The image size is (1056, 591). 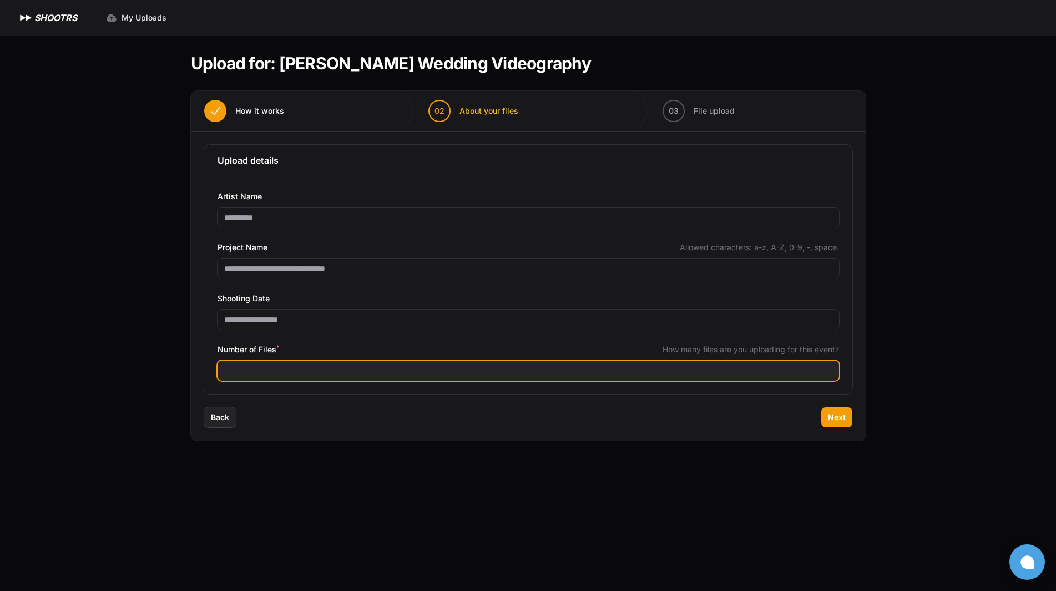 What do you see at coordinates (136, 18) in the screenshot?
I see `a: My Uploads` at bounding box center [136, 18].